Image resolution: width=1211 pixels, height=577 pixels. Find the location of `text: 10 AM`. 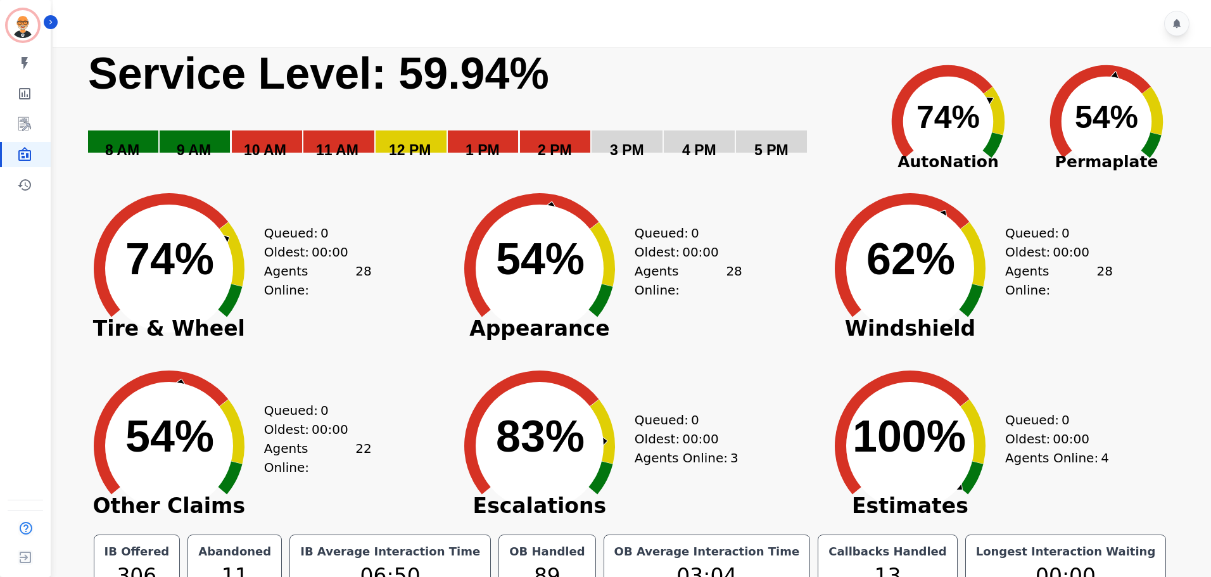

text: 10 AM is located at coordinates (265, 150).